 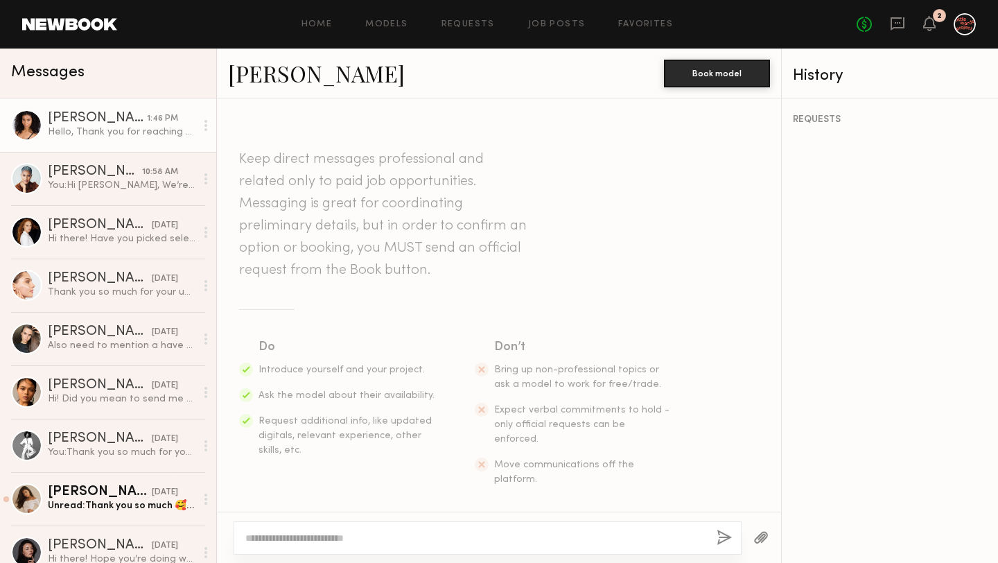 What do you see at coordinates (717, 73) in the screenshot?
I see `button: Book model` at bounding box center [717, 73].